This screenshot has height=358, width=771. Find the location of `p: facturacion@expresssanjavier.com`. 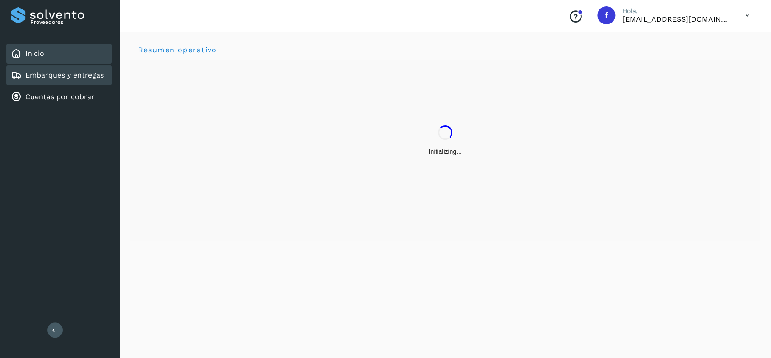

p: facturacion@expresssanjavier.com is located at coordinates (677, 19).